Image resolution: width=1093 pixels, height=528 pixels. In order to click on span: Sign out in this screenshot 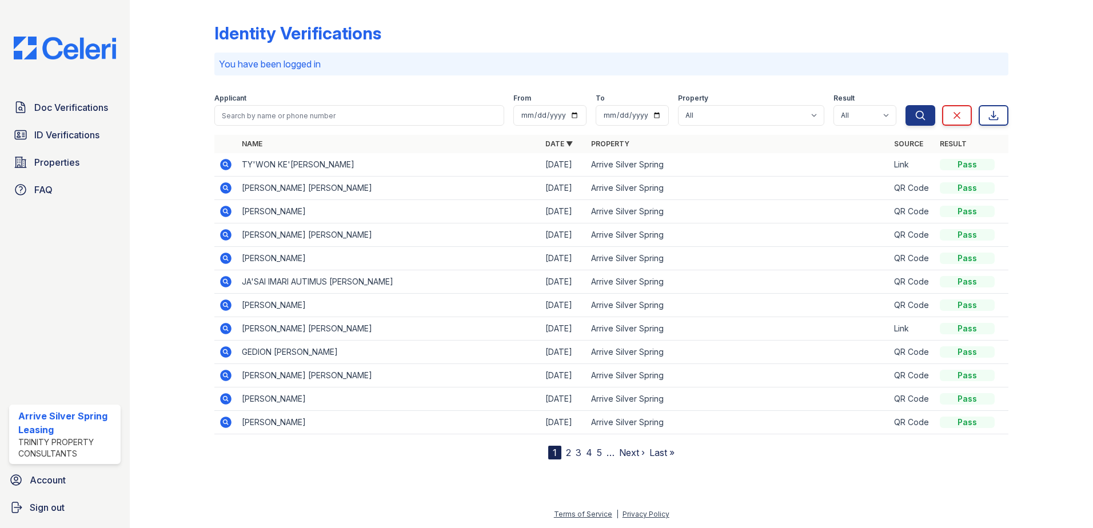, I will do `click(47, 508)`.